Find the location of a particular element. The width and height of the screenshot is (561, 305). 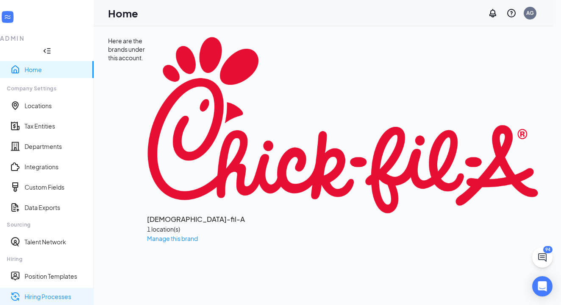

h1: Home is located at coordinates (123, 13).